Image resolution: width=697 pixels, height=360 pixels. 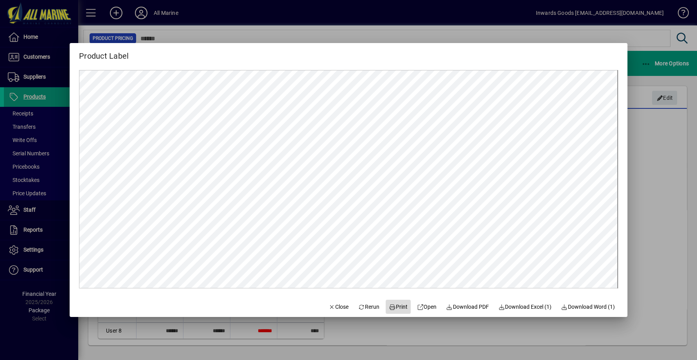 I want to click on h2: Product Label, so click(x=104, y=52).